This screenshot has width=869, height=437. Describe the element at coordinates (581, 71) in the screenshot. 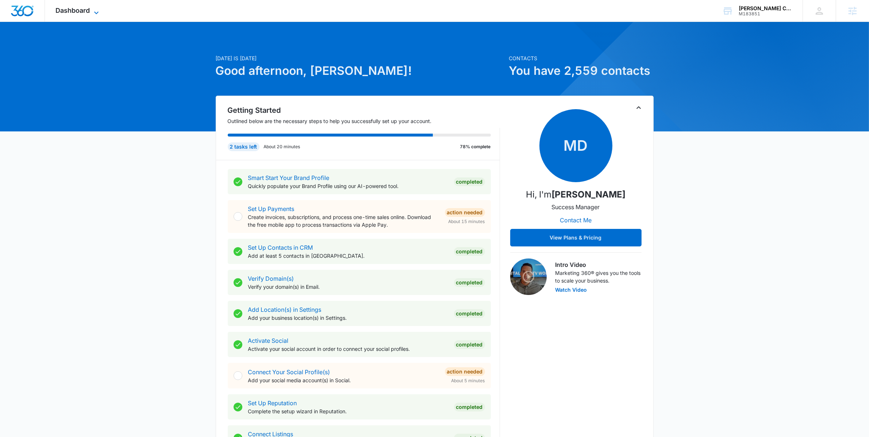

I see `h1: You have 2,559 contacts` at that location.